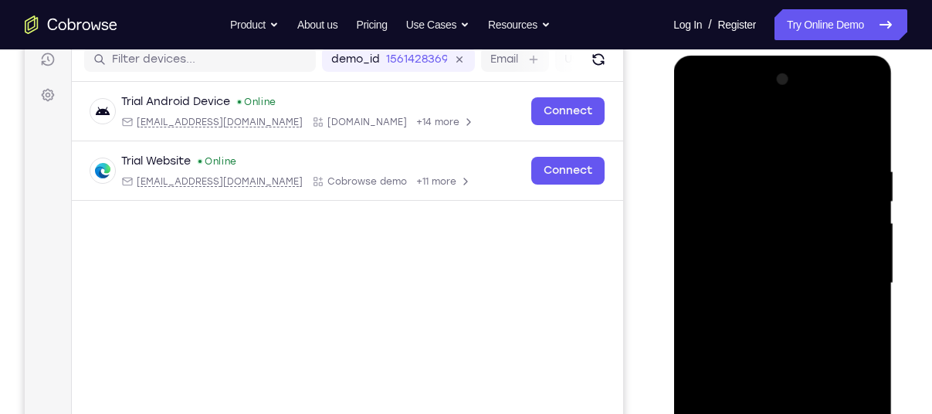  Describe the element at coordinates (413, 121) in the screenshot. I see `span: +14 more` at that location.